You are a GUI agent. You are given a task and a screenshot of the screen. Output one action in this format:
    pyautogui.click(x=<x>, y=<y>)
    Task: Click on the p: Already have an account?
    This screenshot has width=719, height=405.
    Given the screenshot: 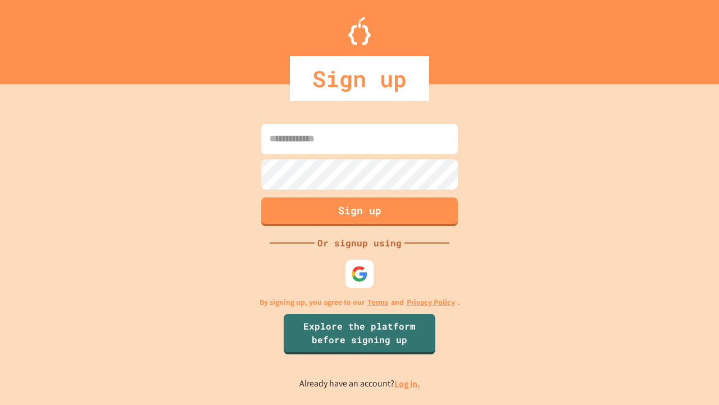 What is the action you would take?
    pyautogui.click(x=360, y=383)
    